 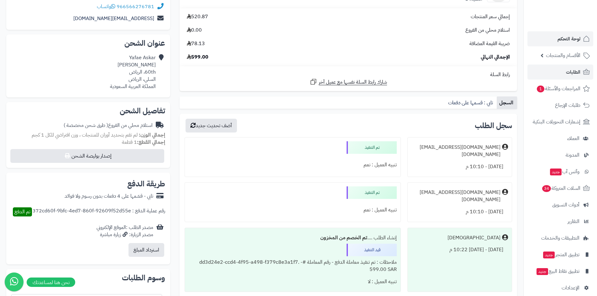 I want to click on a: تطبيق المتجرجديد, so click(x=560, y=255).